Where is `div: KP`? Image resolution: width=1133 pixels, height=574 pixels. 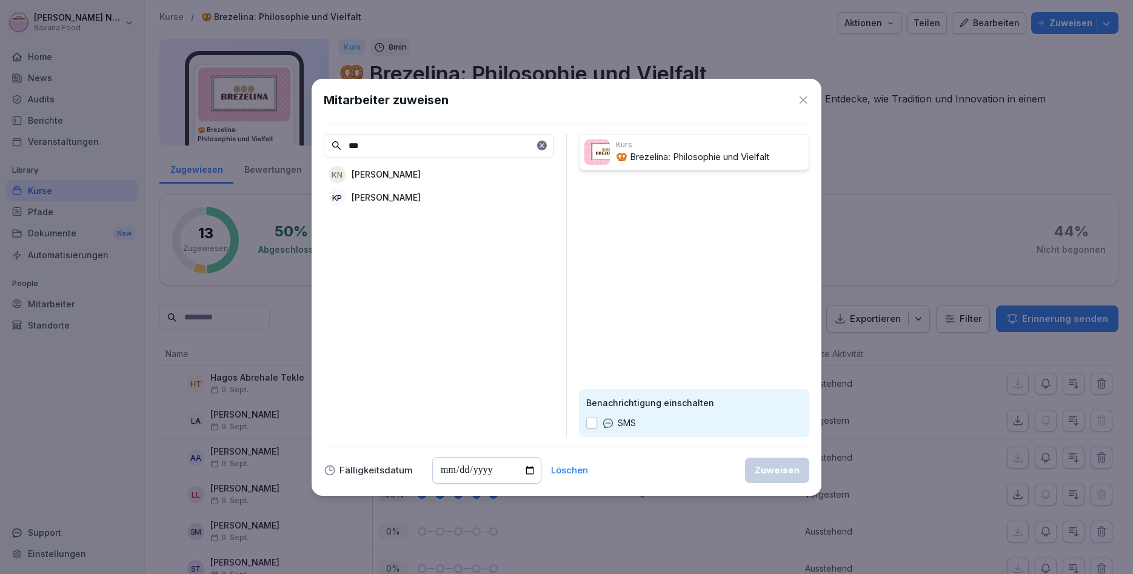 div: KP is located at coordinates (337, 198).